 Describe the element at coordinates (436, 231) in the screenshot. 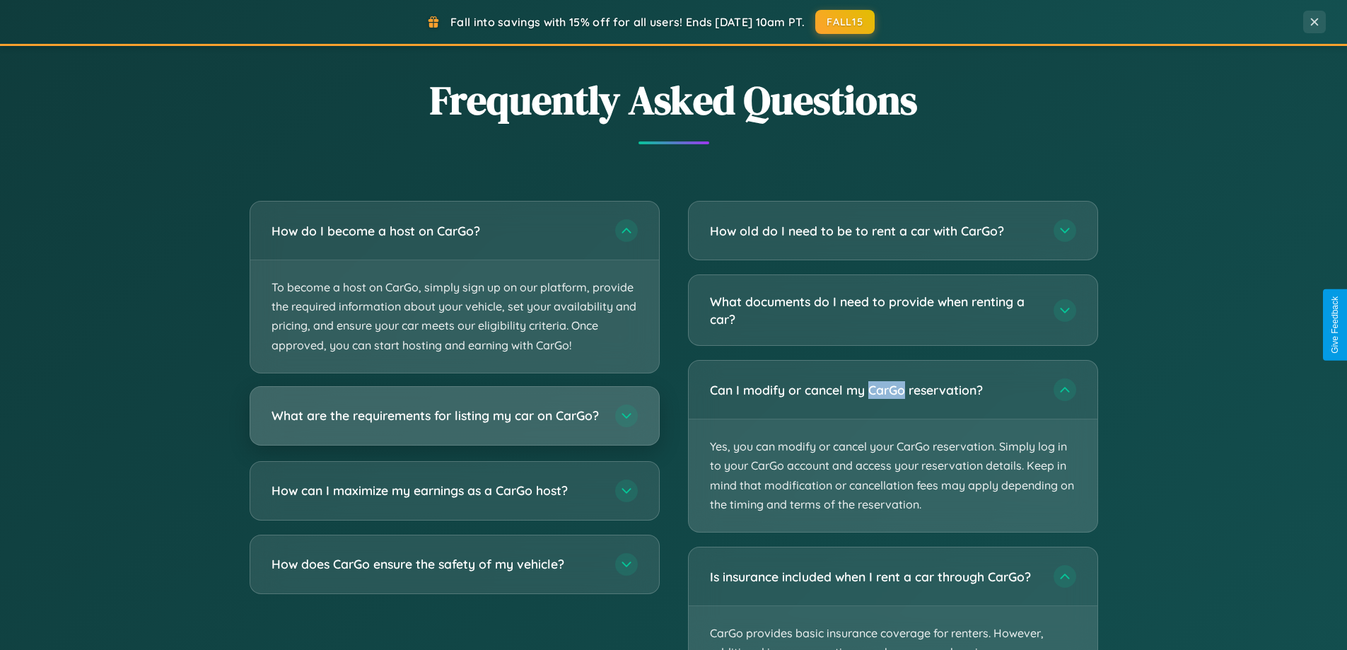

I see `h3: How do I become a host on CarGo?` at that location.